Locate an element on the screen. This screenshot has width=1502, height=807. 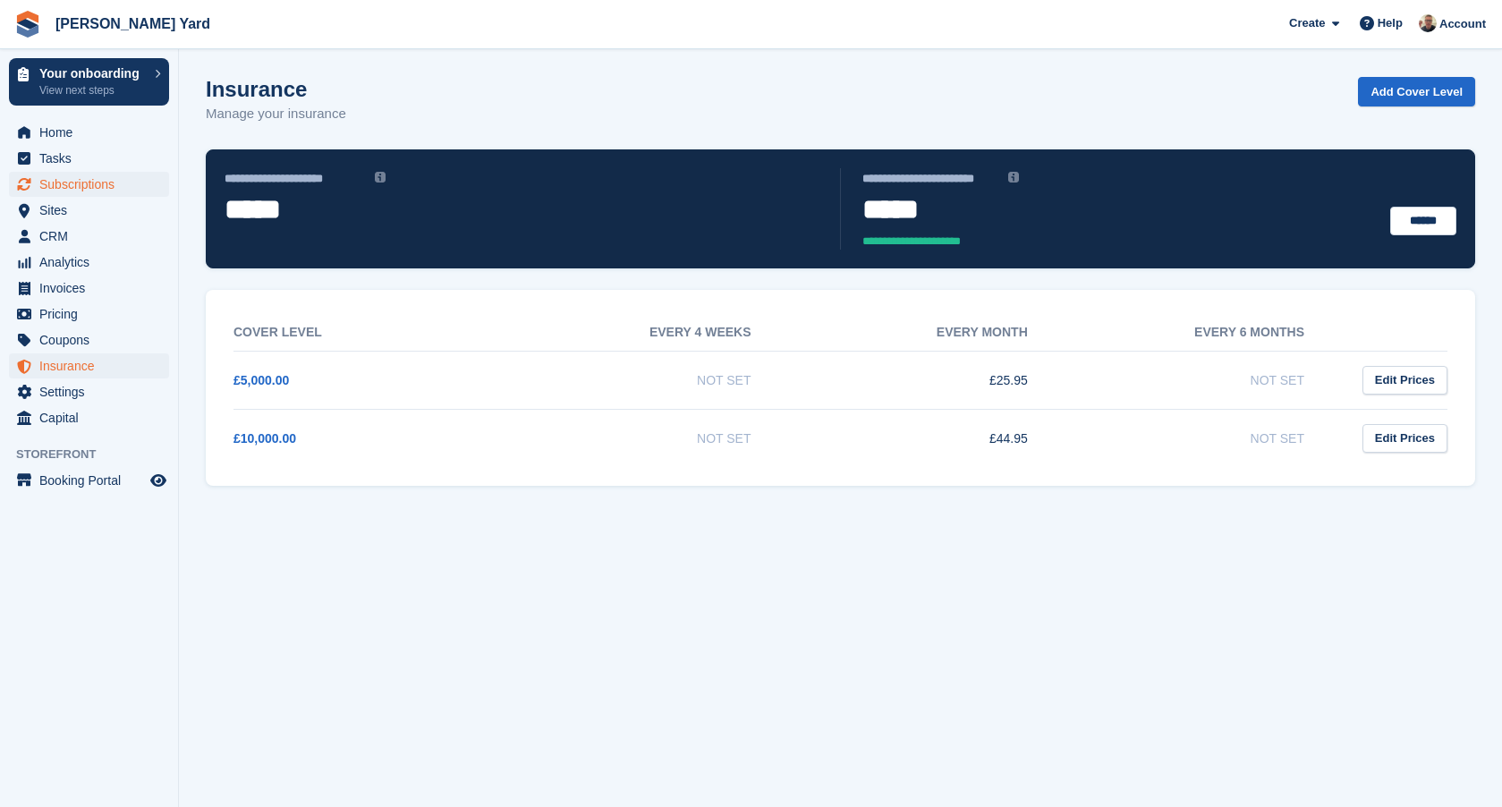
span: Home is located at coordinates (93, 132).